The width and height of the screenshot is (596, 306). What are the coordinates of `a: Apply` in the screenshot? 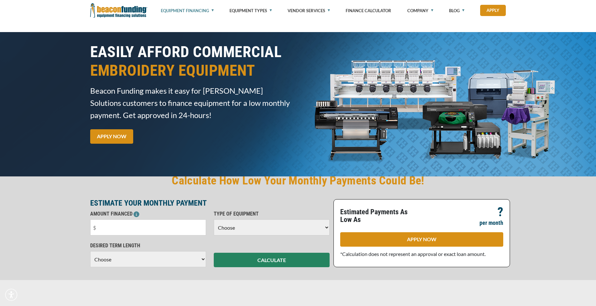 It's located at (493, 10).